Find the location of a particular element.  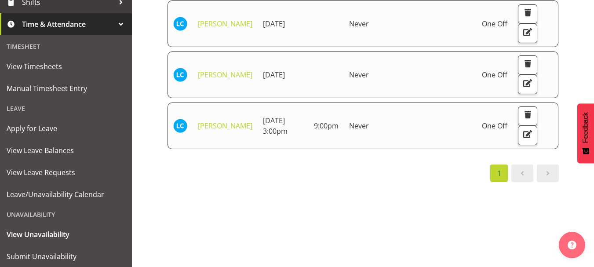

span: View Unavailability is located at coordinates (66, 234).